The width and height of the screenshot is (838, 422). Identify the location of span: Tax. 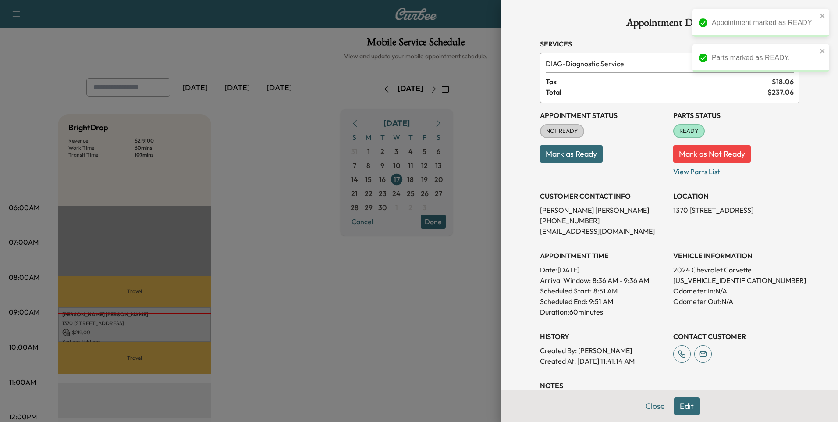
(659, 82).